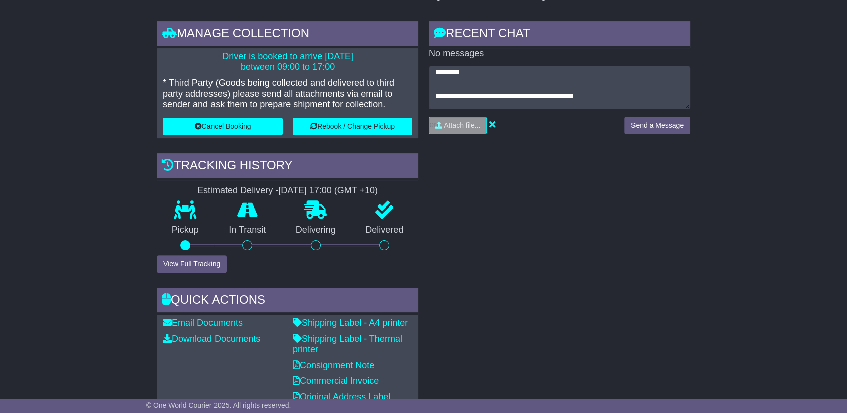 The height and width of the screenshot is (413, 847). Describe the element at coordinates (288, 301) in the screenshot. I see `div: Quick Actions` at that location.